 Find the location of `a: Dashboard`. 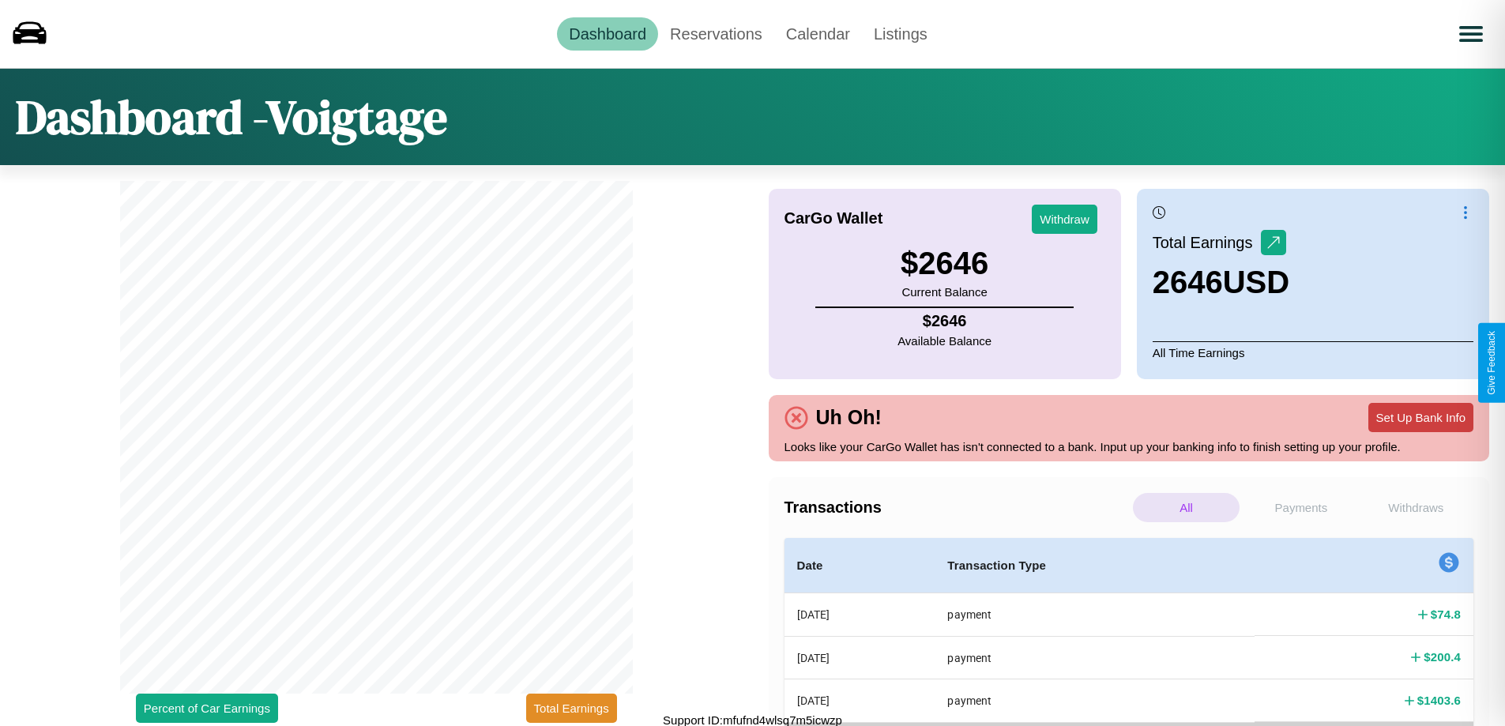

a: Dashboard is located at coordinates (608, 34).